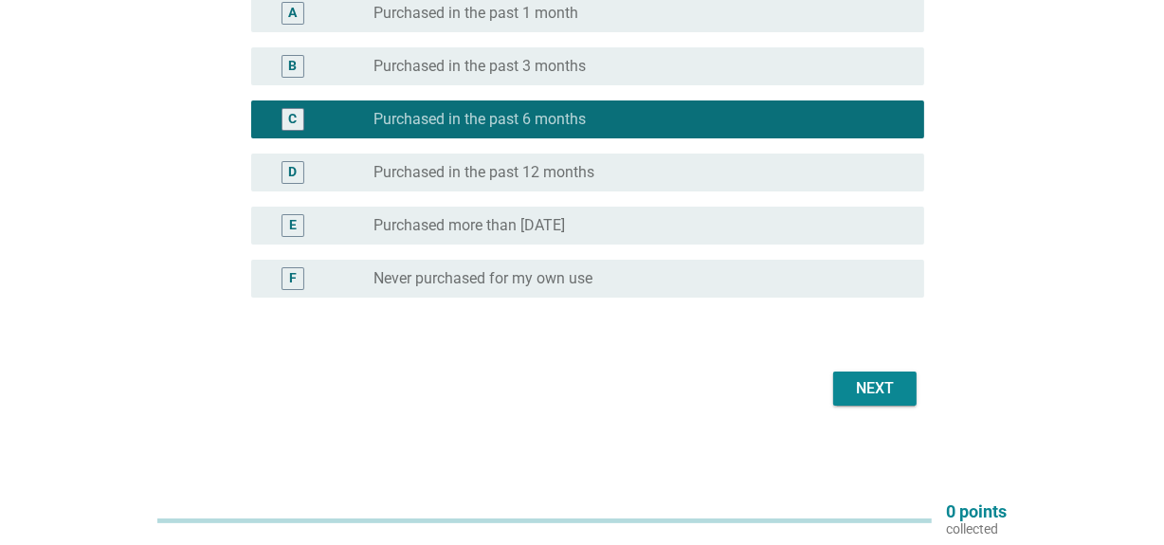 This screenshot has height=545, width=1164. I want to click on div: D, so click(292, 173).